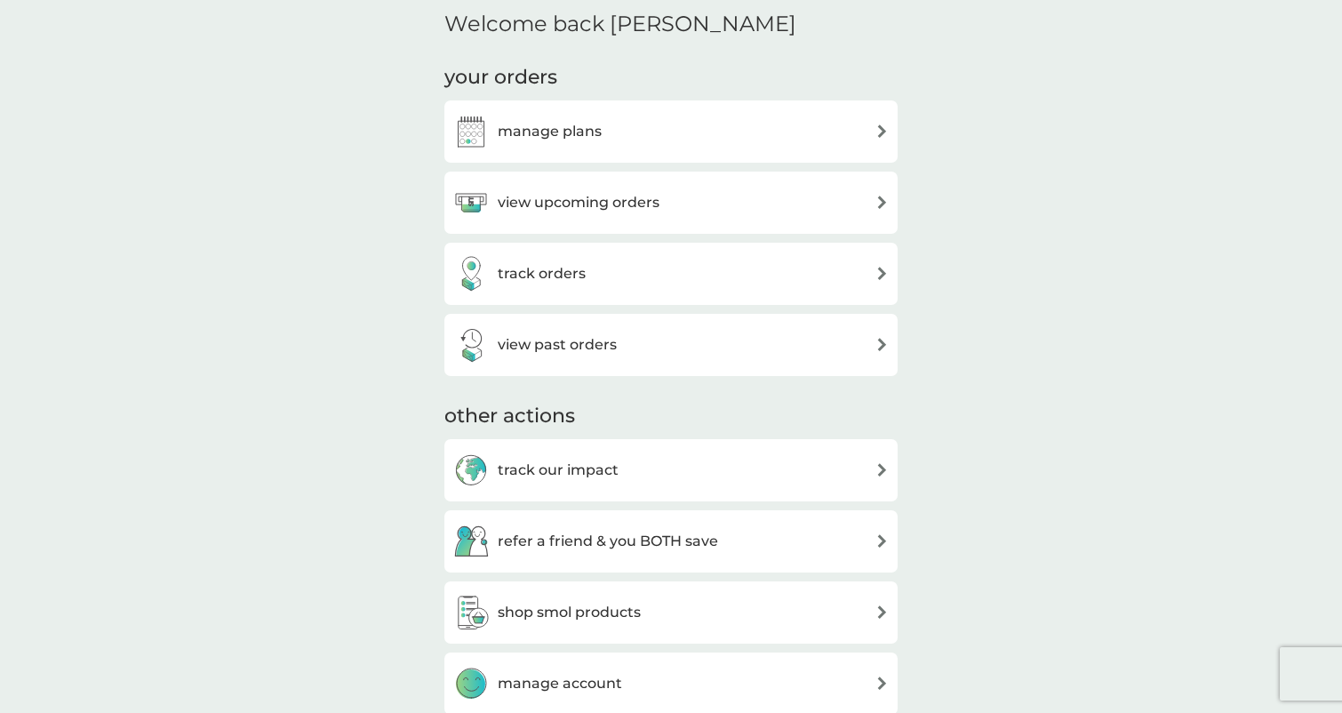 Image resolution: width=1342 pixels, height=713 pixels. What do you see at coordinates (579, 203) in the screenshot?
I see `h3: view upcoming orders` at bounding box center [579, 203].